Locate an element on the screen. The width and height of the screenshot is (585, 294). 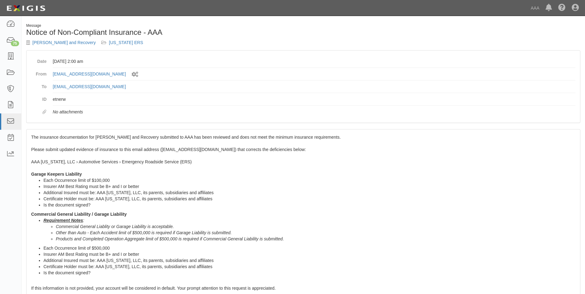
i: Attachments is located at coordinates (44, 112).